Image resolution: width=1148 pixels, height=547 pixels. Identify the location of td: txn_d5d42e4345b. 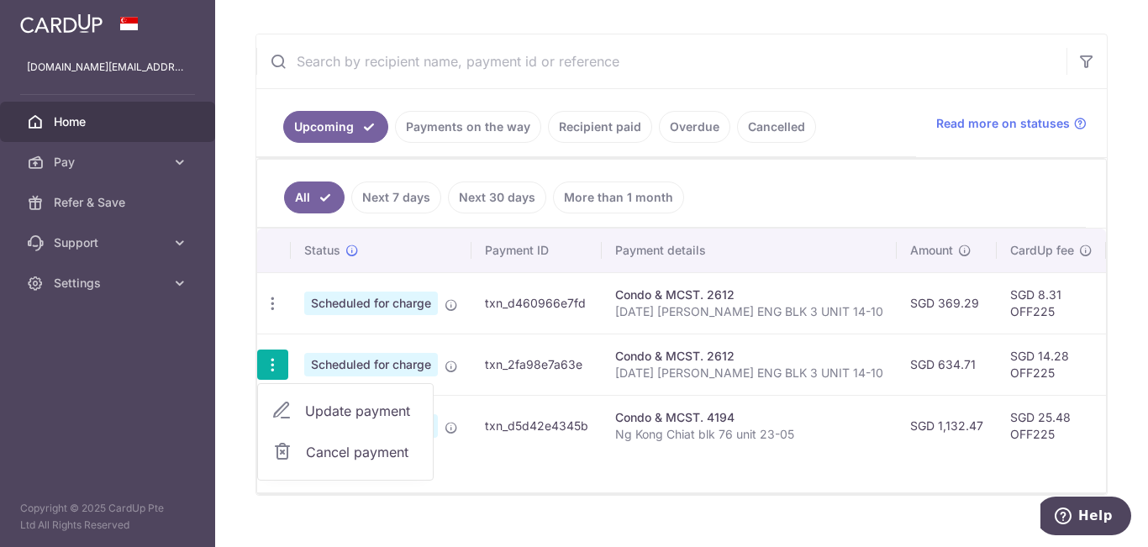
(536, 425).